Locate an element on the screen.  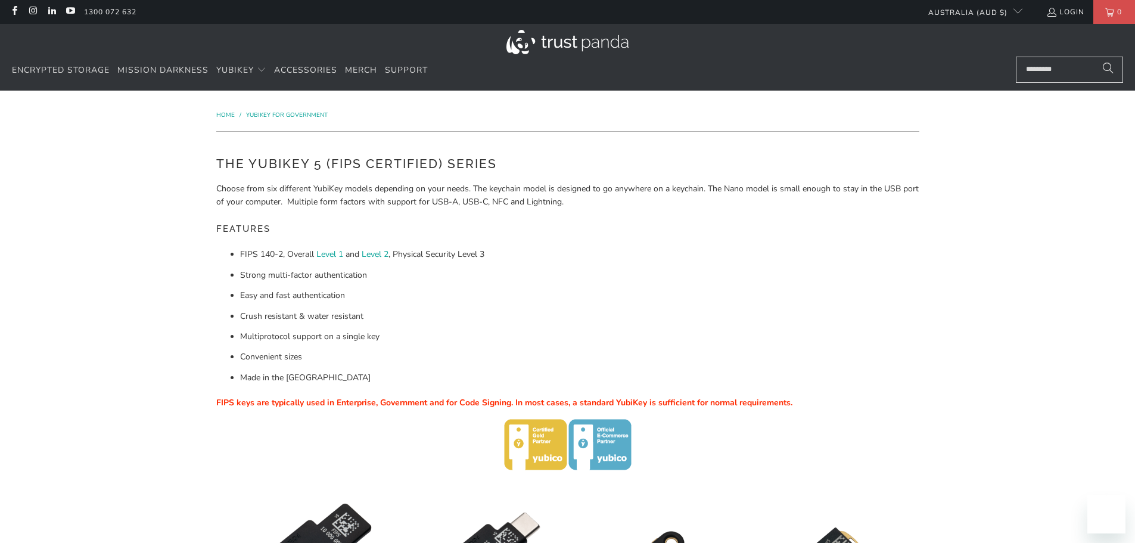
li: Strong multi-factor authentication is located at coordinates (580, 275).